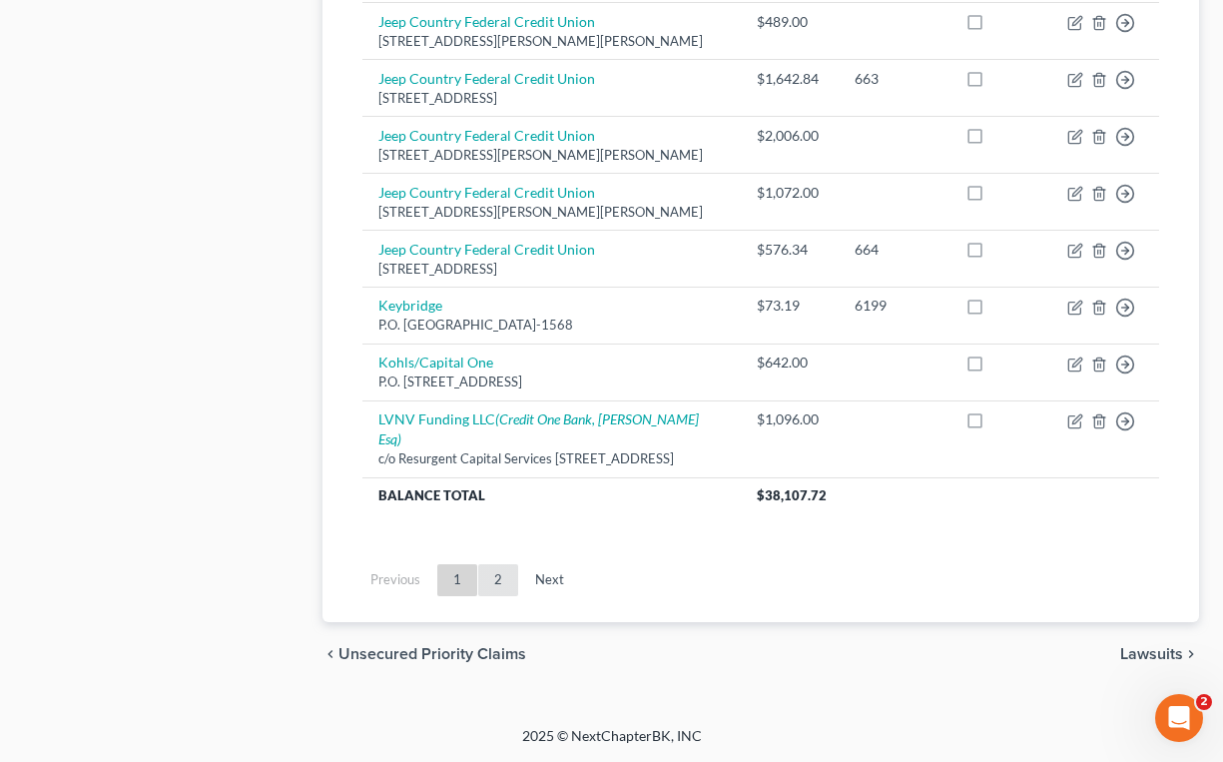  What do you see at coordinates (894, 250) in the screenshot?
I see `div: 664` at bounding box center [894, 250].